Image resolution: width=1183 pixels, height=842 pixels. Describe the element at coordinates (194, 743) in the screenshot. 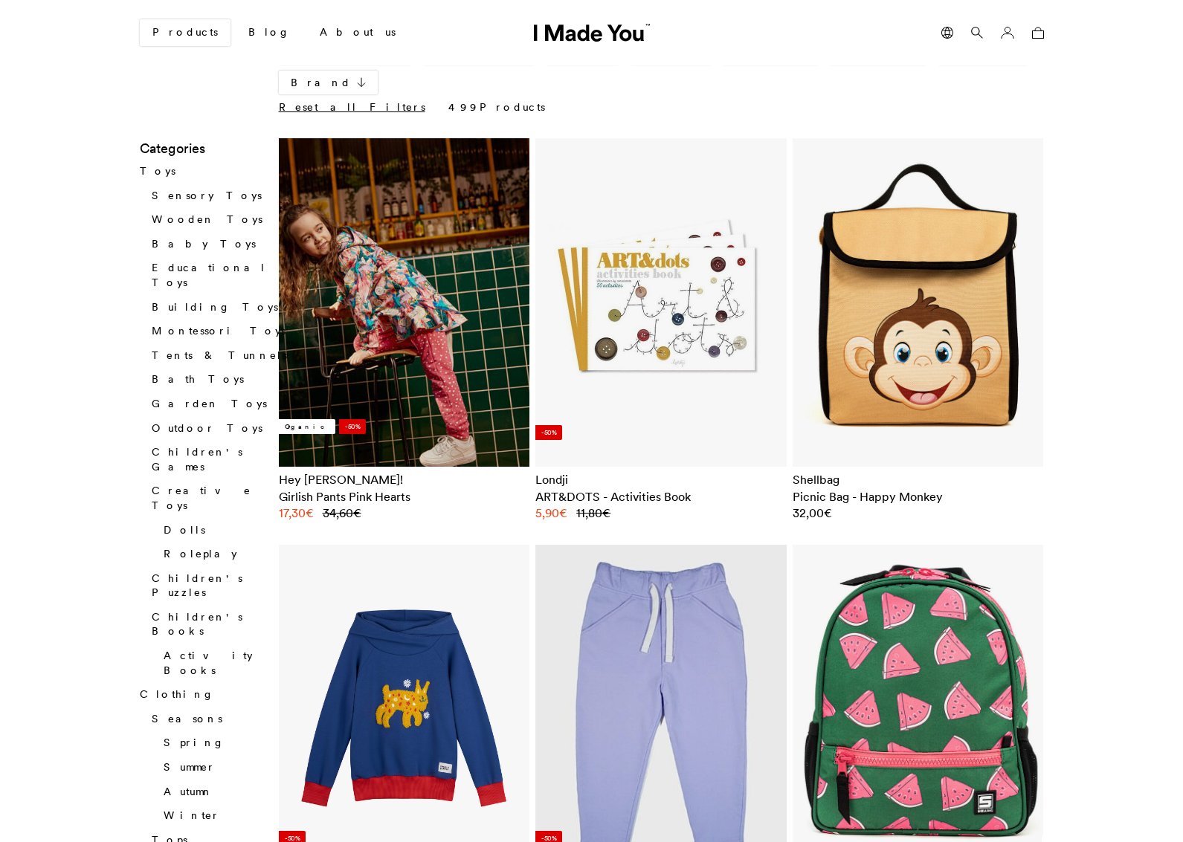

I see `a: Spring` at that location.